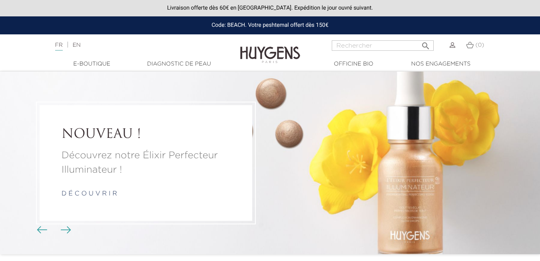 This screenshot has height=261, width=540. What do you see at coordinates (53, 230) in the screenshot?
I see `div: Boutons du carrousel` at bounding box center [53, 230].